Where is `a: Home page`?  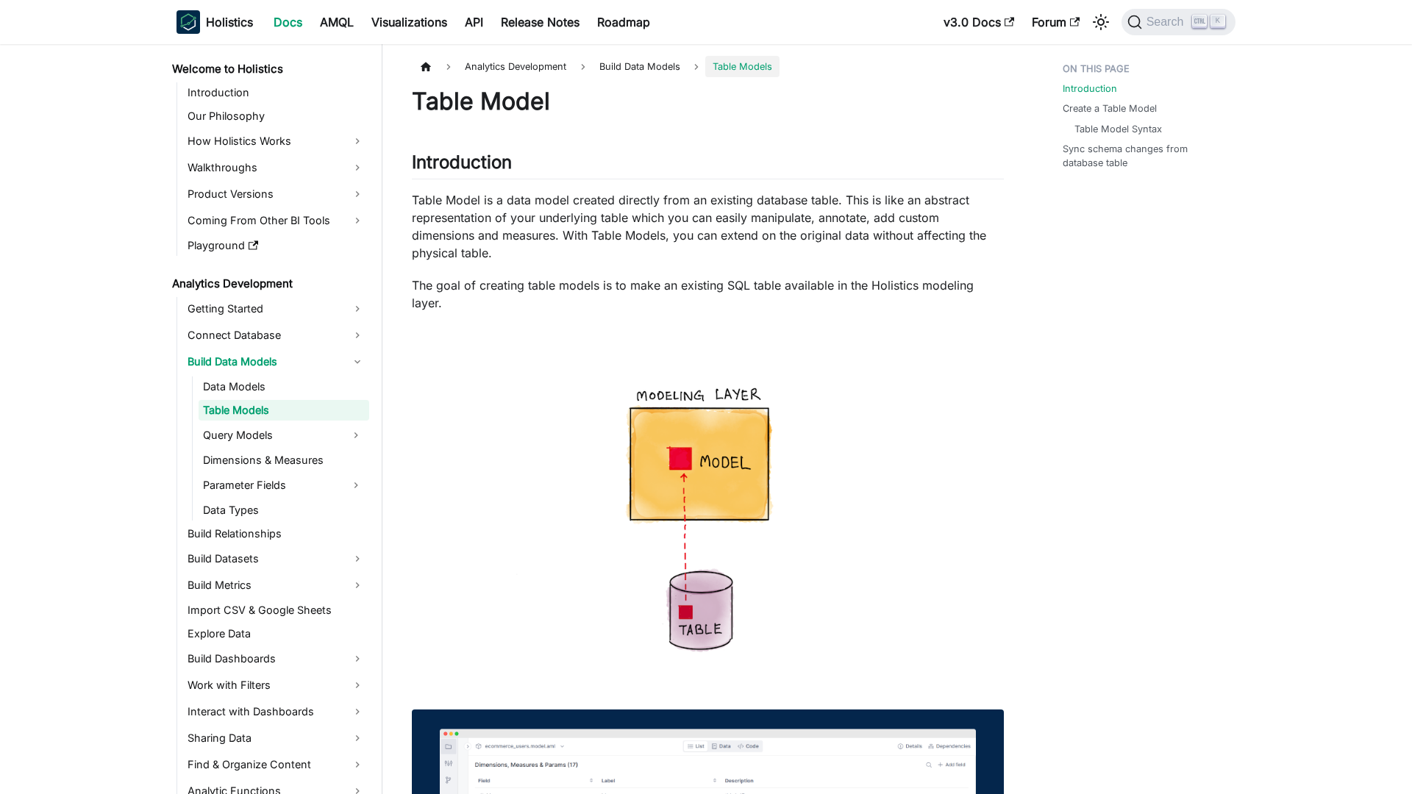
a: Home page is located at coordinates (426, 66).